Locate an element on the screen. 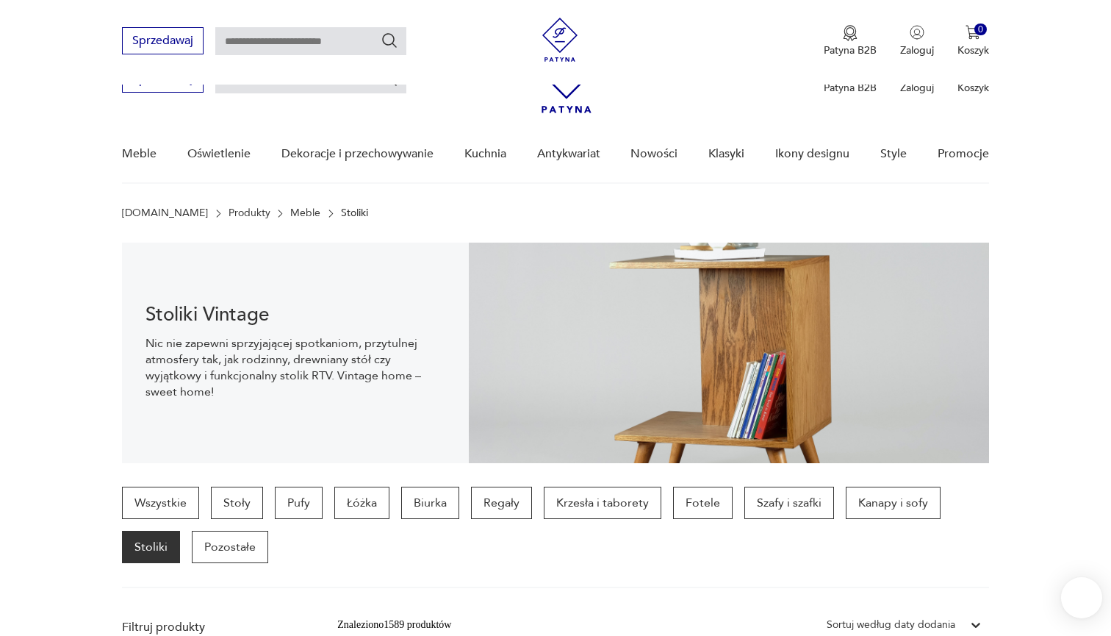 The width and height of the screenshot is (1111, 636). a: Promocje is located at coordinates (964, 154).